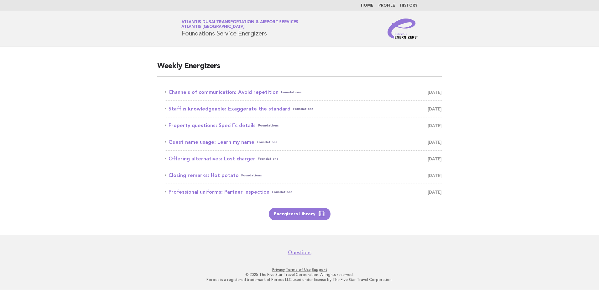 Image resolution: width=599 pixels, height=290 pixels. Describe the element at coordinates (300, 279) in the screenshot. I see `p: Forbes is a registered trademark of Forbes LLC used under license by The Five Star Travel Corpora...` at that location.